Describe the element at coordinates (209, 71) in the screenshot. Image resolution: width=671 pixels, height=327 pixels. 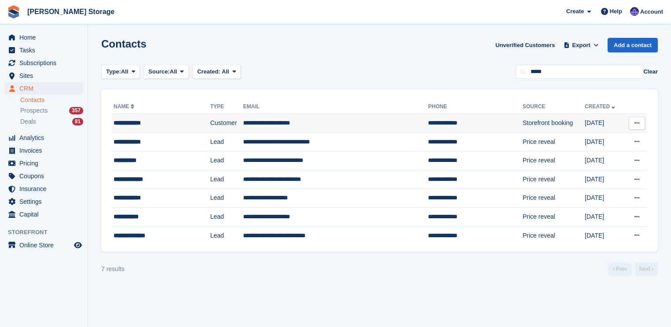
I see `span: Created:` at that location.